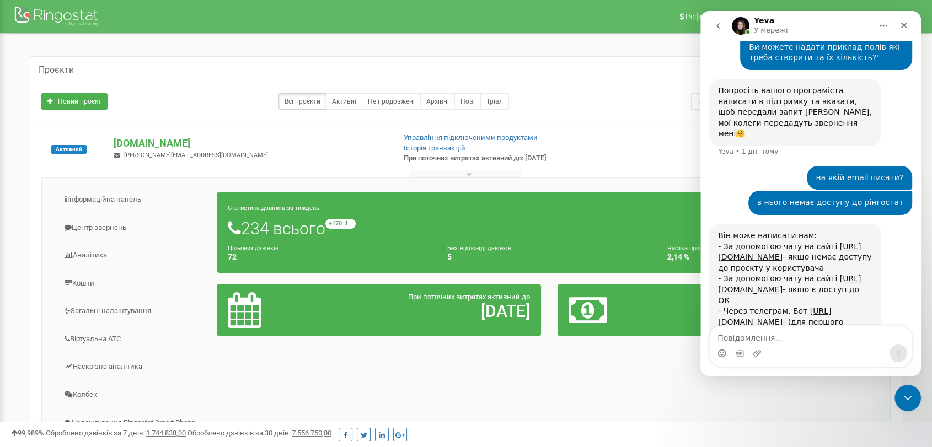  Describe the element at coordinates (344, 102) in the screenshot. I see `a: Активні` at that location.